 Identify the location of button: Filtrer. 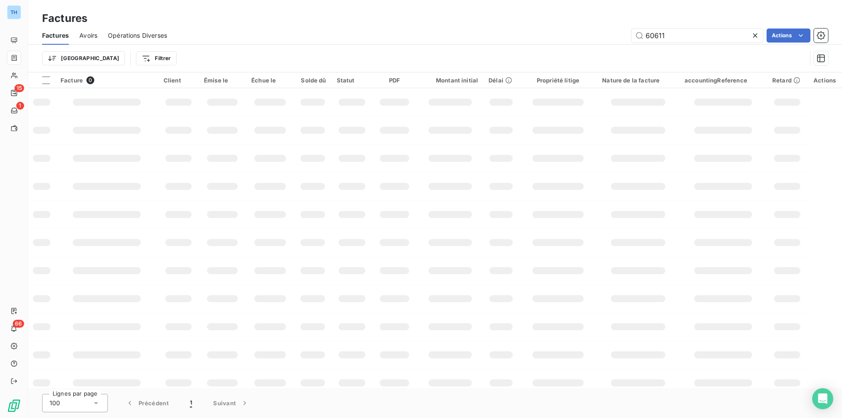
(156, 58).